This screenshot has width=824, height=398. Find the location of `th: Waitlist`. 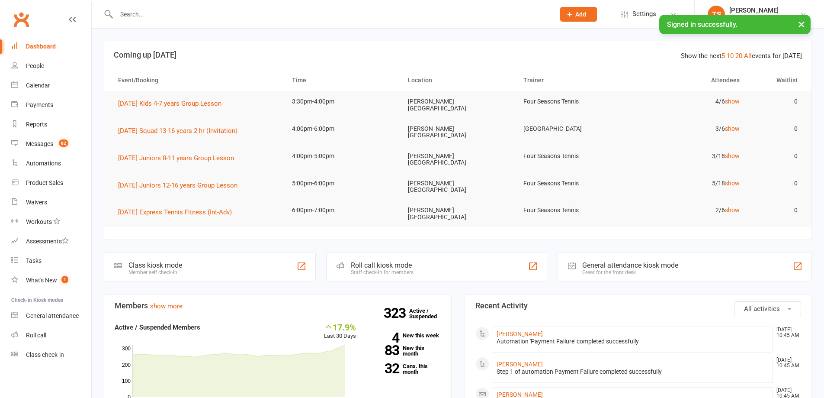

th: Waitlist is located at coordinates (777, 80).